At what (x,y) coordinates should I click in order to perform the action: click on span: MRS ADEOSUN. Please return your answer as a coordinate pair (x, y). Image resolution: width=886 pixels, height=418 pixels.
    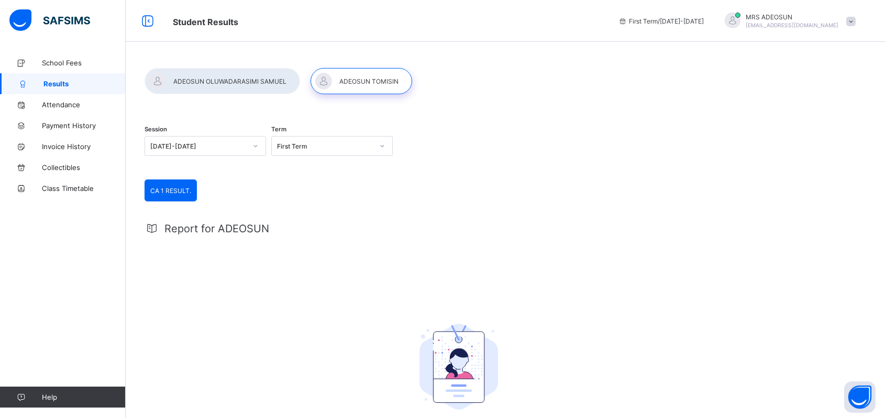
    Looking at the image, I should click on (792, 17).